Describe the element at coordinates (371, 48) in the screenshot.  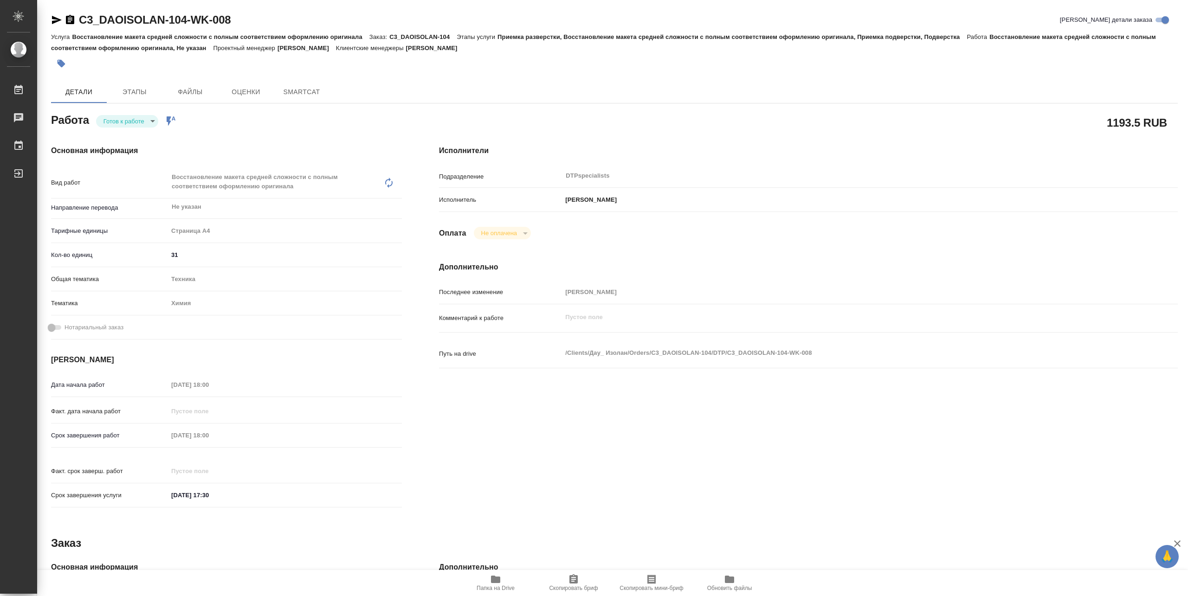
I see `p: Клиентские менеджеры` at that location.